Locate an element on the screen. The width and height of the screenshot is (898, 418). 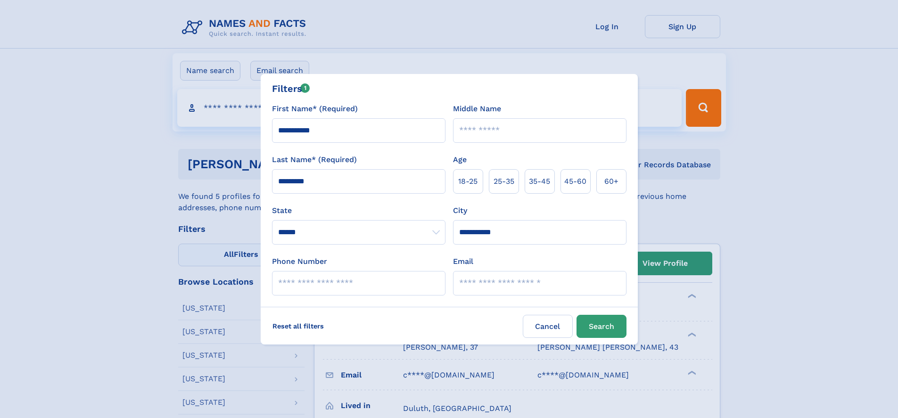
span: 60+ is located at coordinates (611, 181).